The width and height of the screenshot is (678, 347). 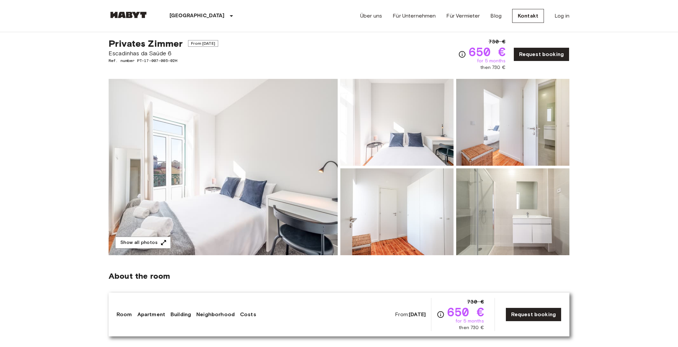 What do you see at coordinates (163, 61) in the screenshot?
I see `span: Ref. number PT-17-007-005-02H` at bounding box center [163, 61].